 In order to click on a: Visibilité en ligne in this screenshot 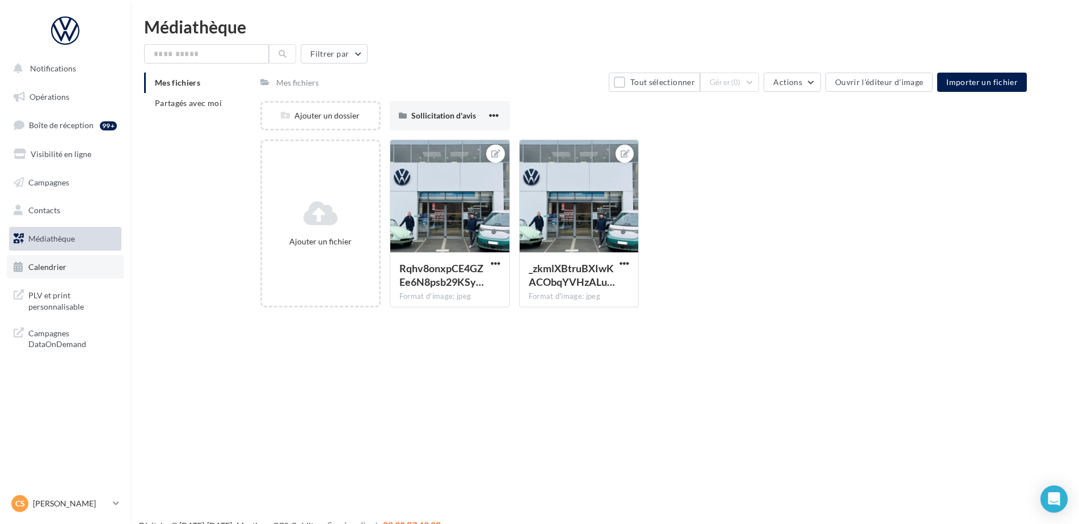, I will do `click(65, 154)`.